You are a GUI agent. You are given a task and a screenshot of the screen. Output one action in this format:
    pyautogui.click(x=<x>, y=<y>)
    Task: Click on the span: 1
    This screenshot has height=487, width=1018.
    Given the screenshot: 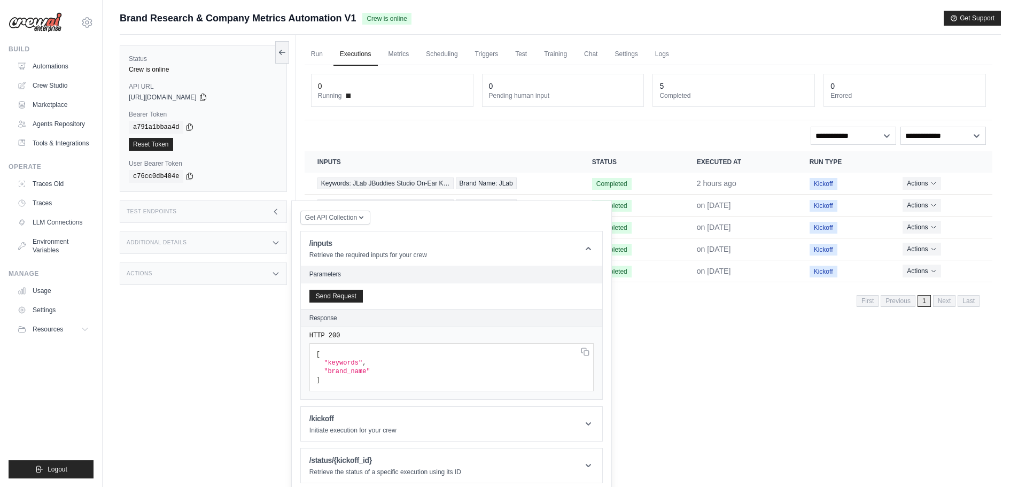 What is the action you would take?
    pyautogui.click(x=924, y=301)
    